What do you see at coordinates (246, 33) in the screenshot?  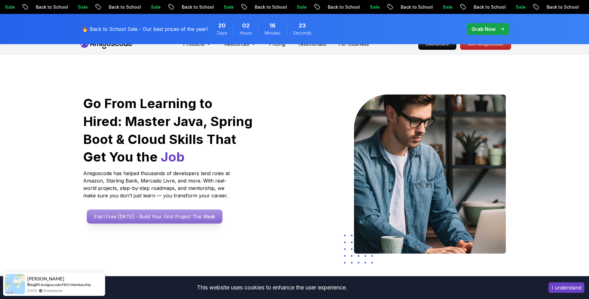 I see `span: Hours` at bounding box center [246, 33].